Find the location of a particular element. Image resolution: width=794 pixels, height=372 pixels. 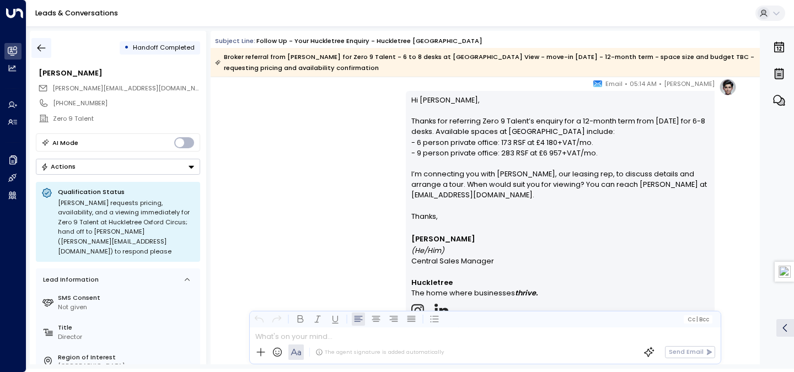

div: The agent signature is added automatically is located at coordinates (379, 352).